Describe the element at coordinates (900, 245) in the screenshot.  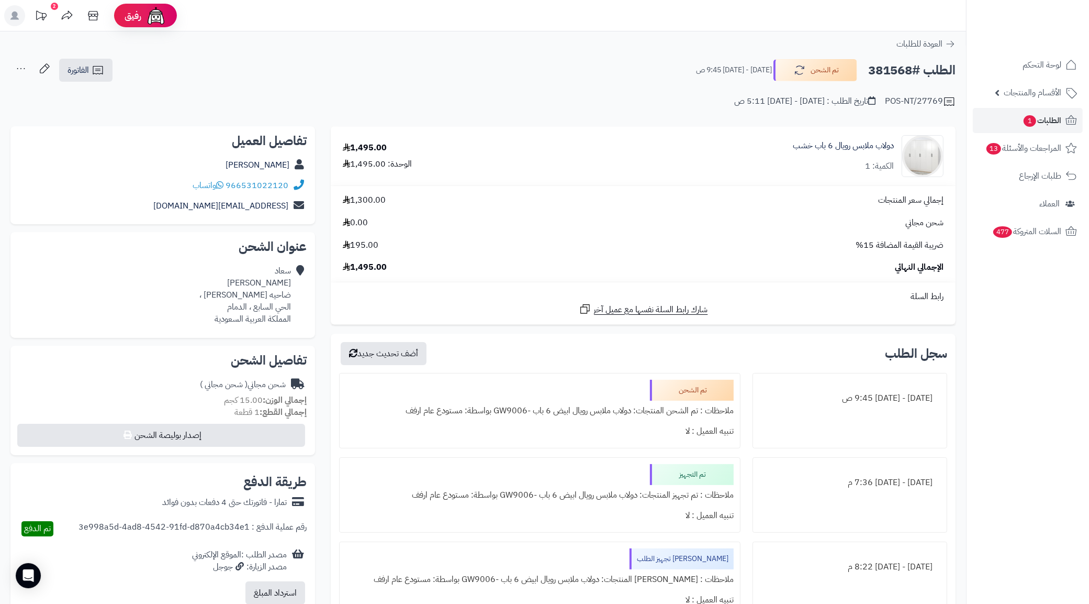
I see `span: ضريبة القيمة المضافة 15%` at that location.